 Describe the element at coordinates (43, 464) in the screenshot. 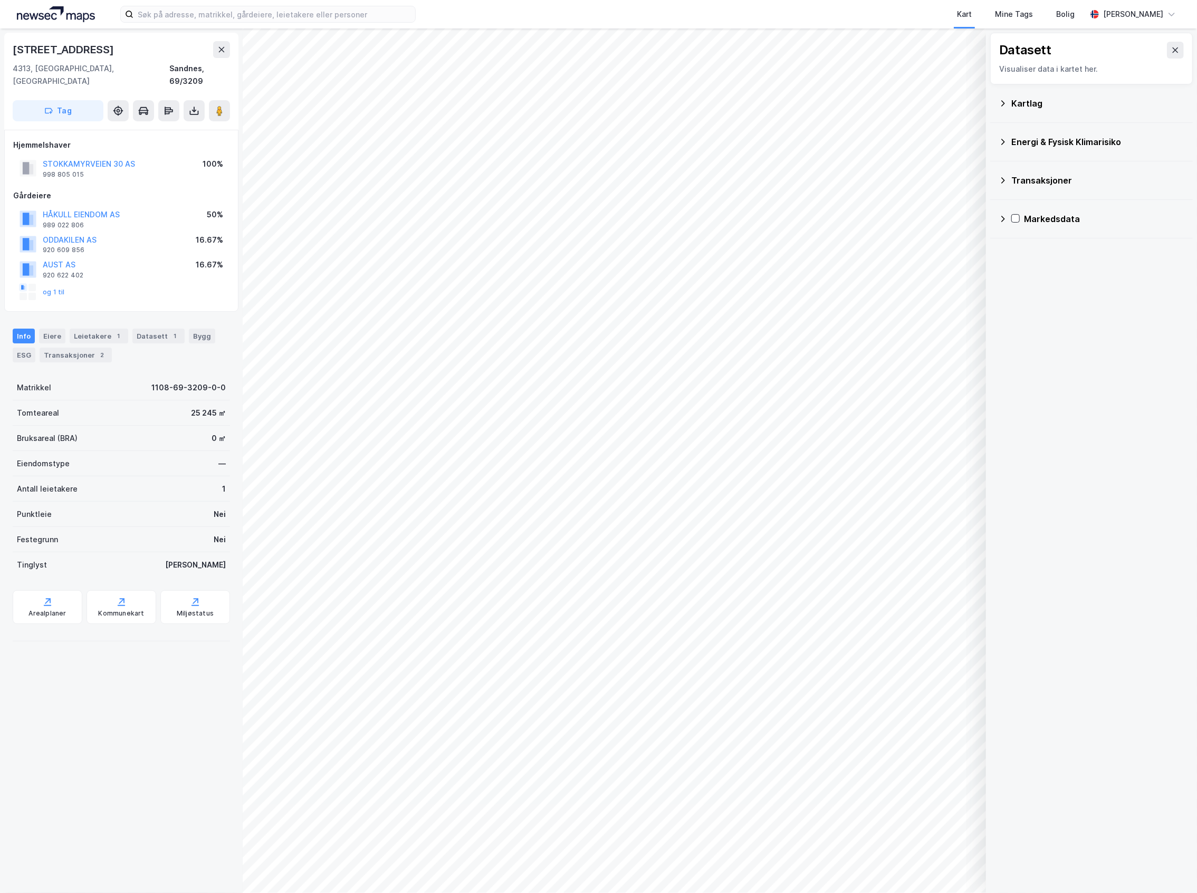

I see `div: Eiendomstype` at that location.